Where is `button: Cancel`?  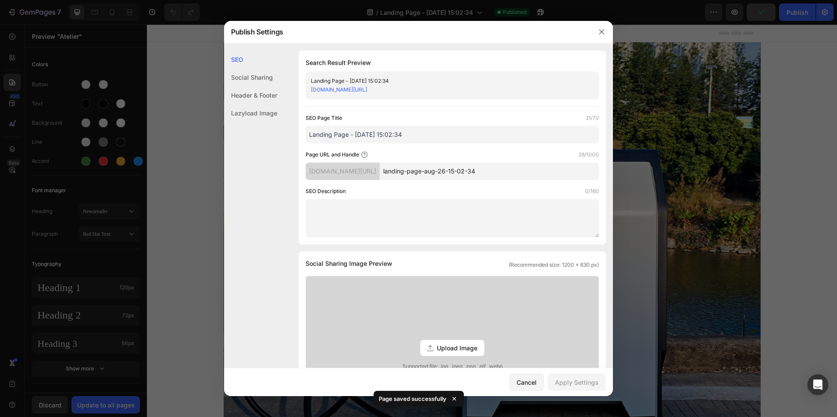 button: Cancel is located at coordinates (527, 383).